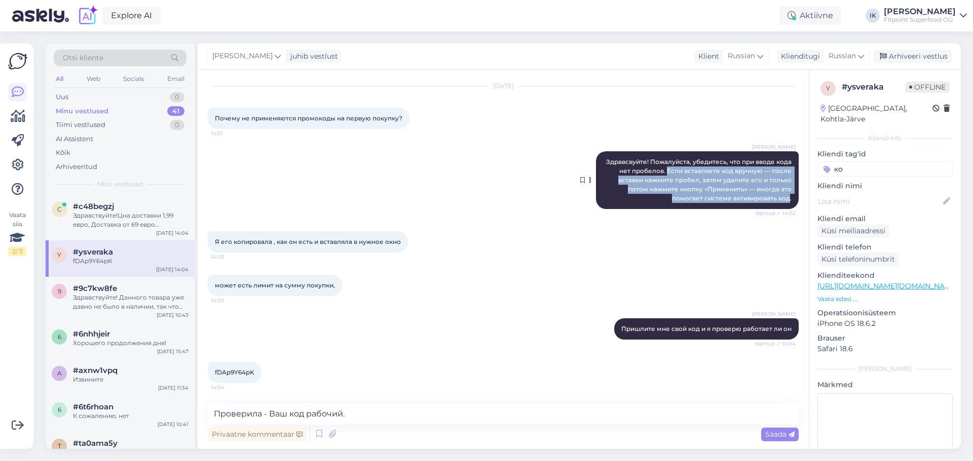  Describe the element at coordinates (872, 16) in the screenshot. I see `div: IK` at that location.